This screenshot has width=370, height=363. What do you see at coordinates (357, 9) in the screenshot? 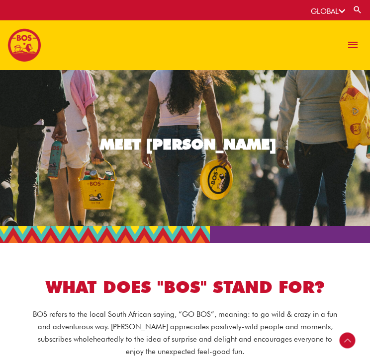
I see `a: Search button` at bounding box center [357, 9].